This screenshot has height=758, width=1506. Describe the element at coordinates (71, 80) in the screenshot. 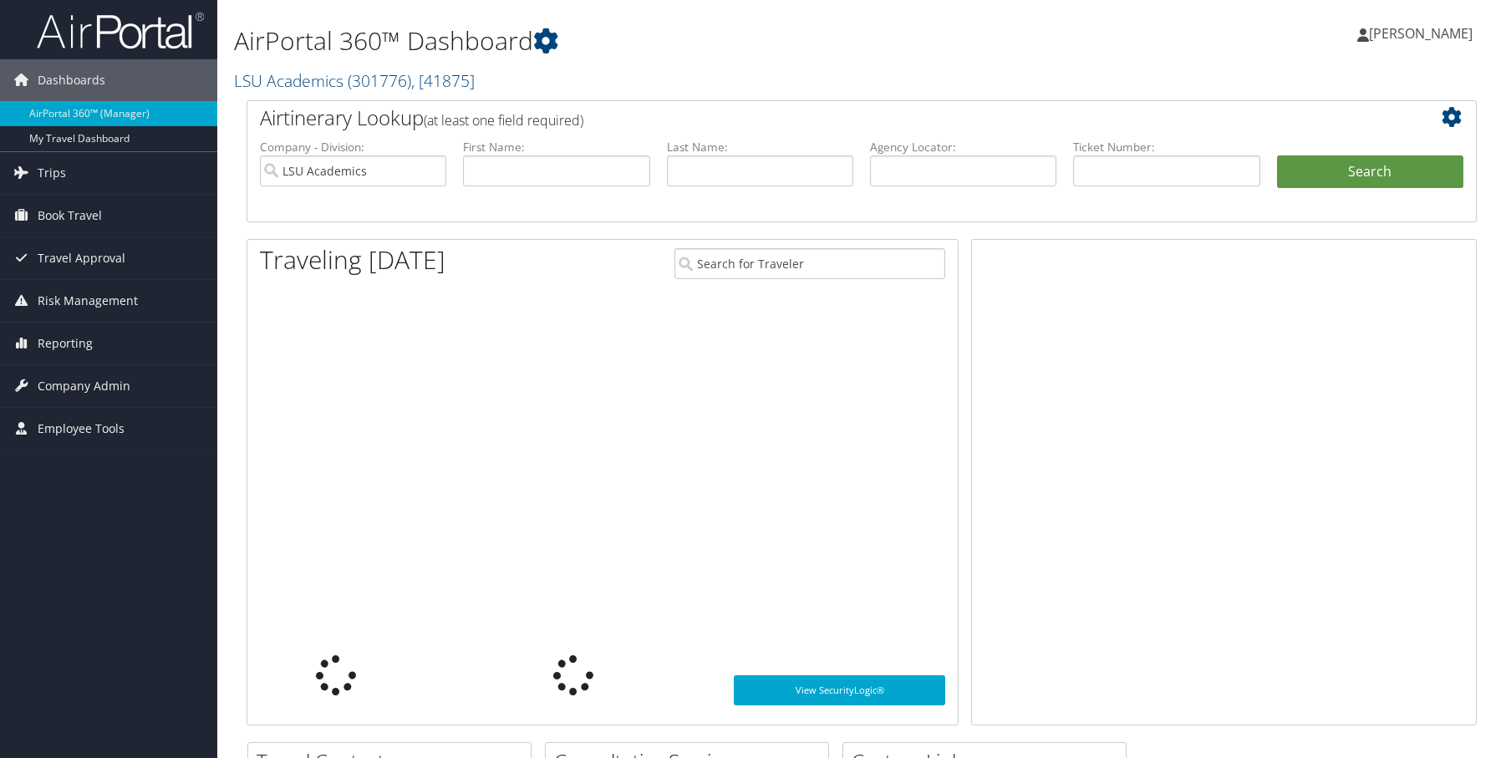

I see `span: Dashboards` at that location.